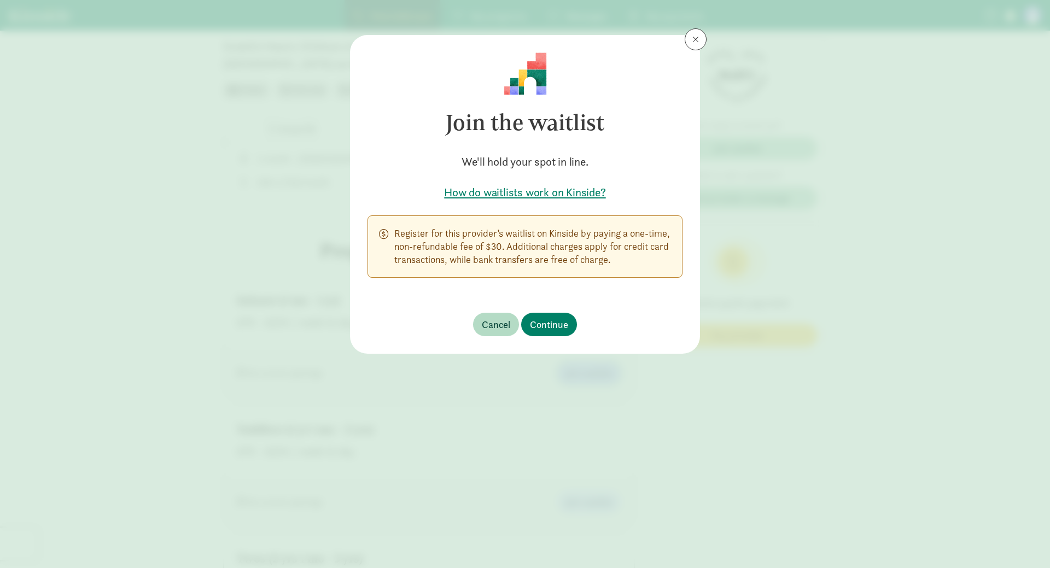 The width and height of the screenshot is (1050, 568). What do you see at coordinates (496, 324) in the screenshot?
I see `span: Cancel` at bounding box center [496, 324].